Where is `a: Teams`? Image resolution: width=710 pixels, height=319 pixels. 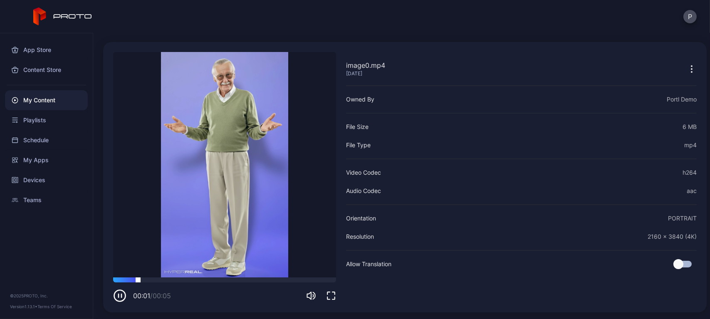 a: Teams is located at coordinates (46, 200).